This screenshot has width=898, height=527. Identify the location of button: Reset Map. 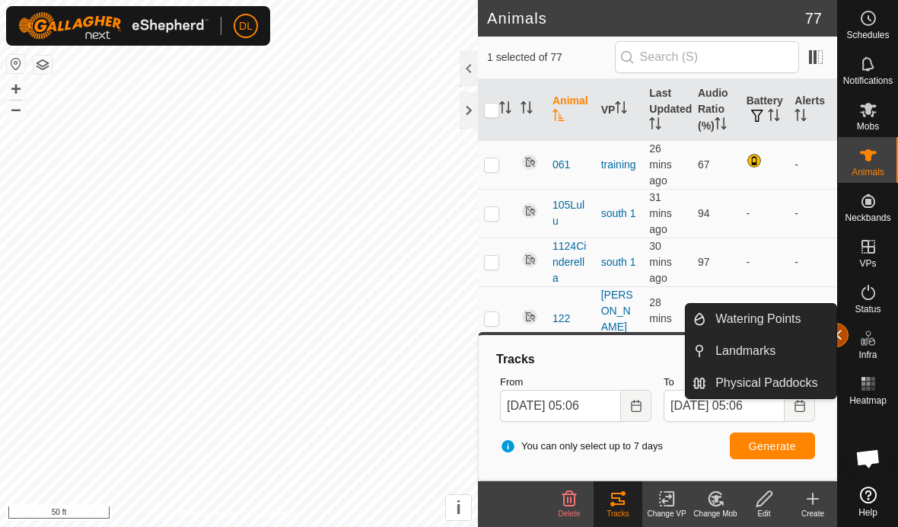
(16, 64).